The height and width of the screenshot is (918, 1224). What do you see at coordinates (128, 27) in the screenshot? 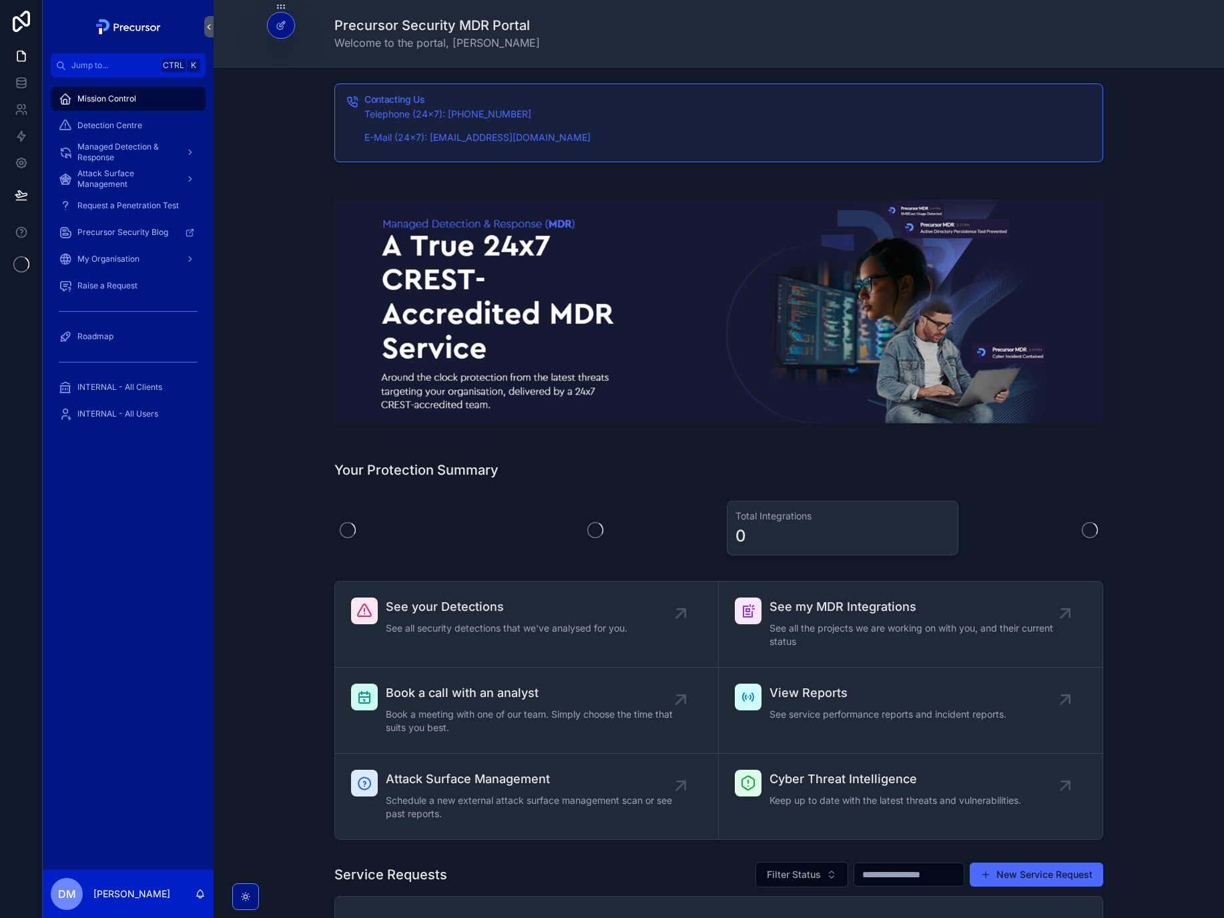
I see `img: App logo` at bounding box center [128, 27].